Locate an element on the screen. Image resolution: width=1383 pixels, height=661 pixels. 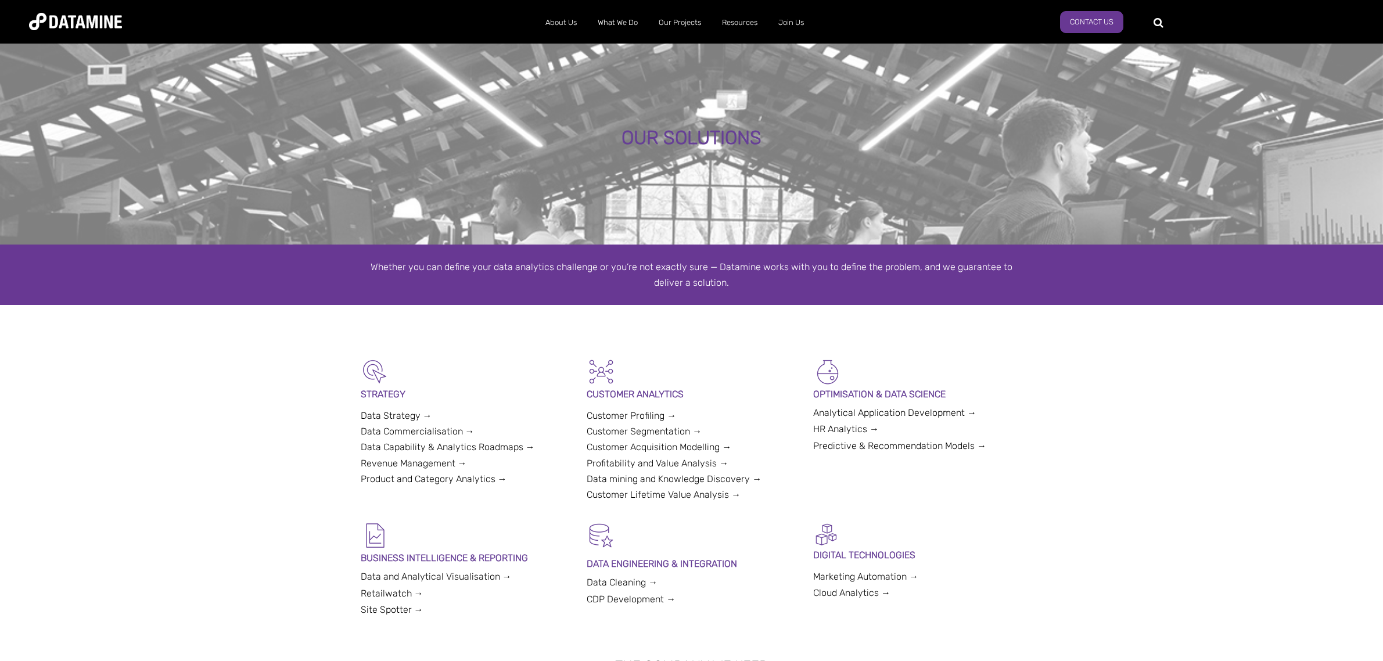
a: Our Projects is located at coordinates (680, 23).